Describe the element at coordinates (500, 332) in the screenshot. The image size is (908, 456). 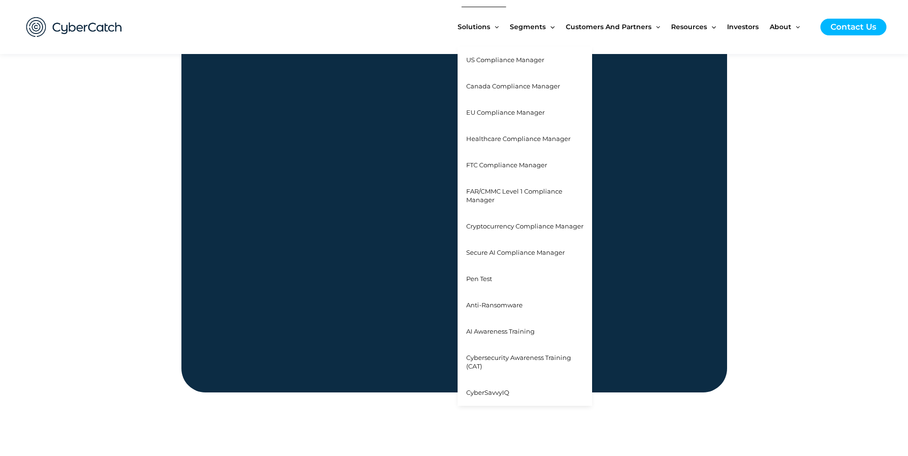
I see `span: AI Awareness Training` at that location.